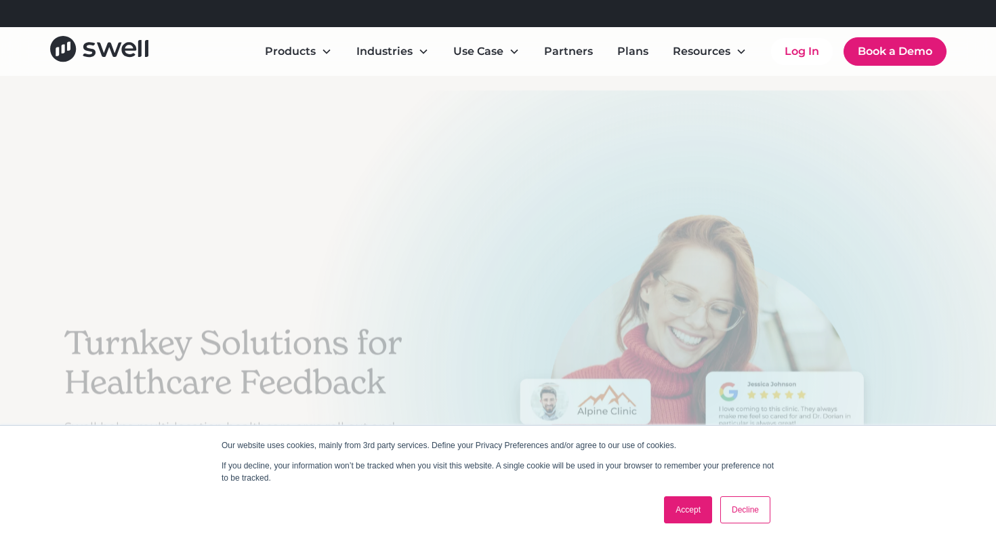 This screenshot has height=541, width=996. What do you see at coordinates (745, 509) in the screenshot?
I see `a: Decline` at bounding box center [745, 509].